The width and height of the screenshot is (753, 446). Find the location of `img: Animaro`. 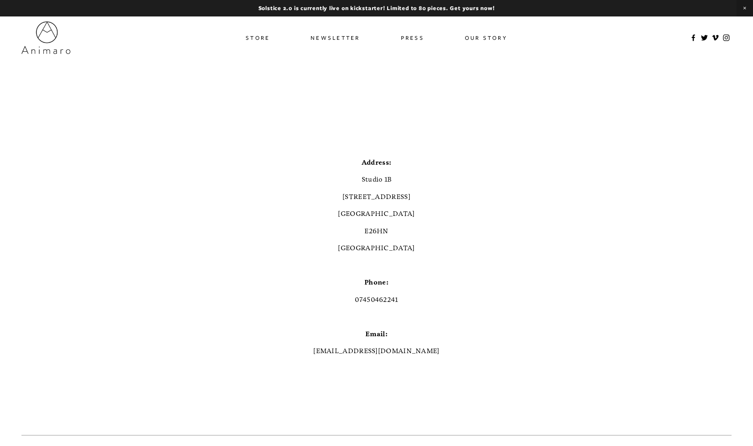

img: Animaro is located at coordinates (46, 37).